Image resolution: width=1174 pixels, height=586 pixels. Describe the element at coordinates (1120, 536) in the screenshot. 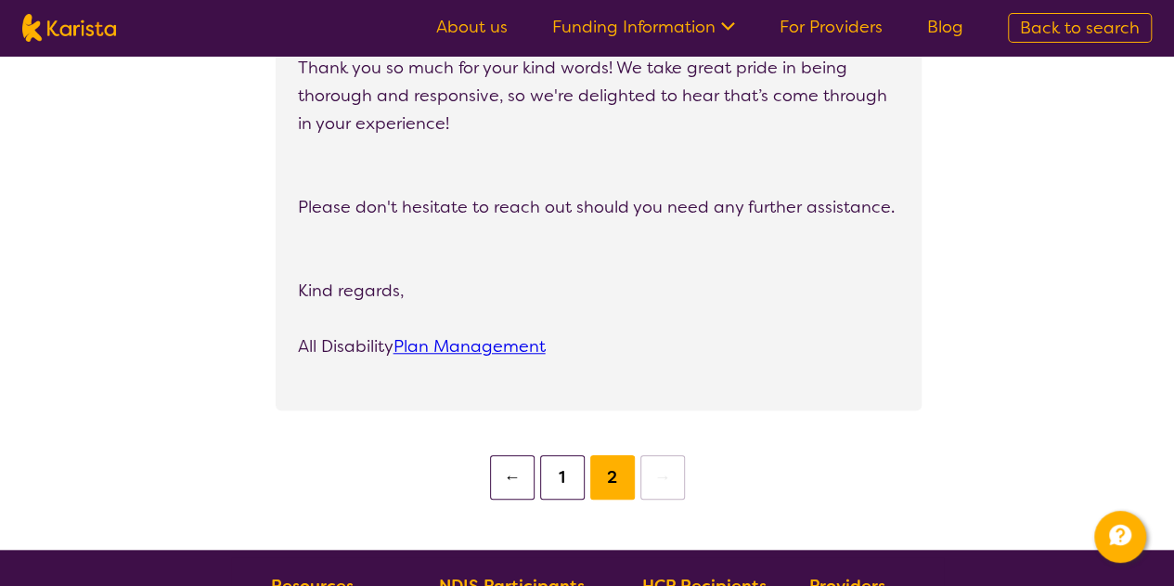

I see `button: Channel Menu` at that location.